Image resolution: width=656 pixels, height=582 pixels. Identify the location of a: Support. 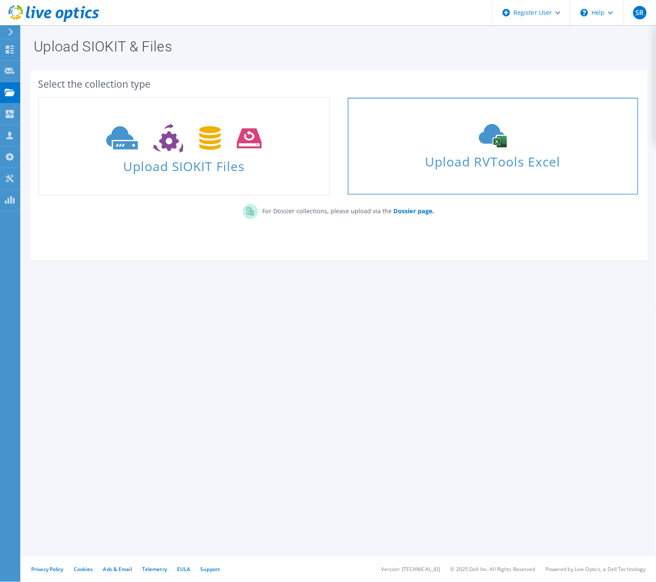
(210, 569).